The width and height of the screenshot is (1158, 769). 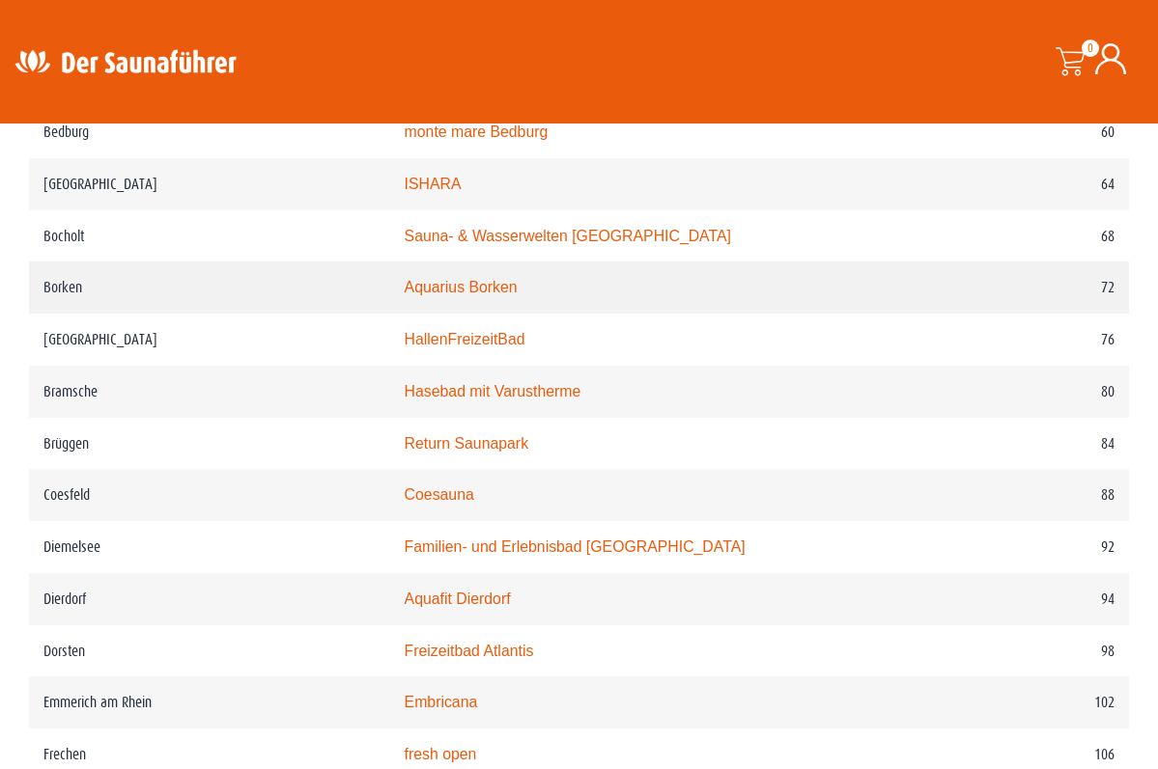 I want to click on td: Dierdorf, so click(x=210, y=600).